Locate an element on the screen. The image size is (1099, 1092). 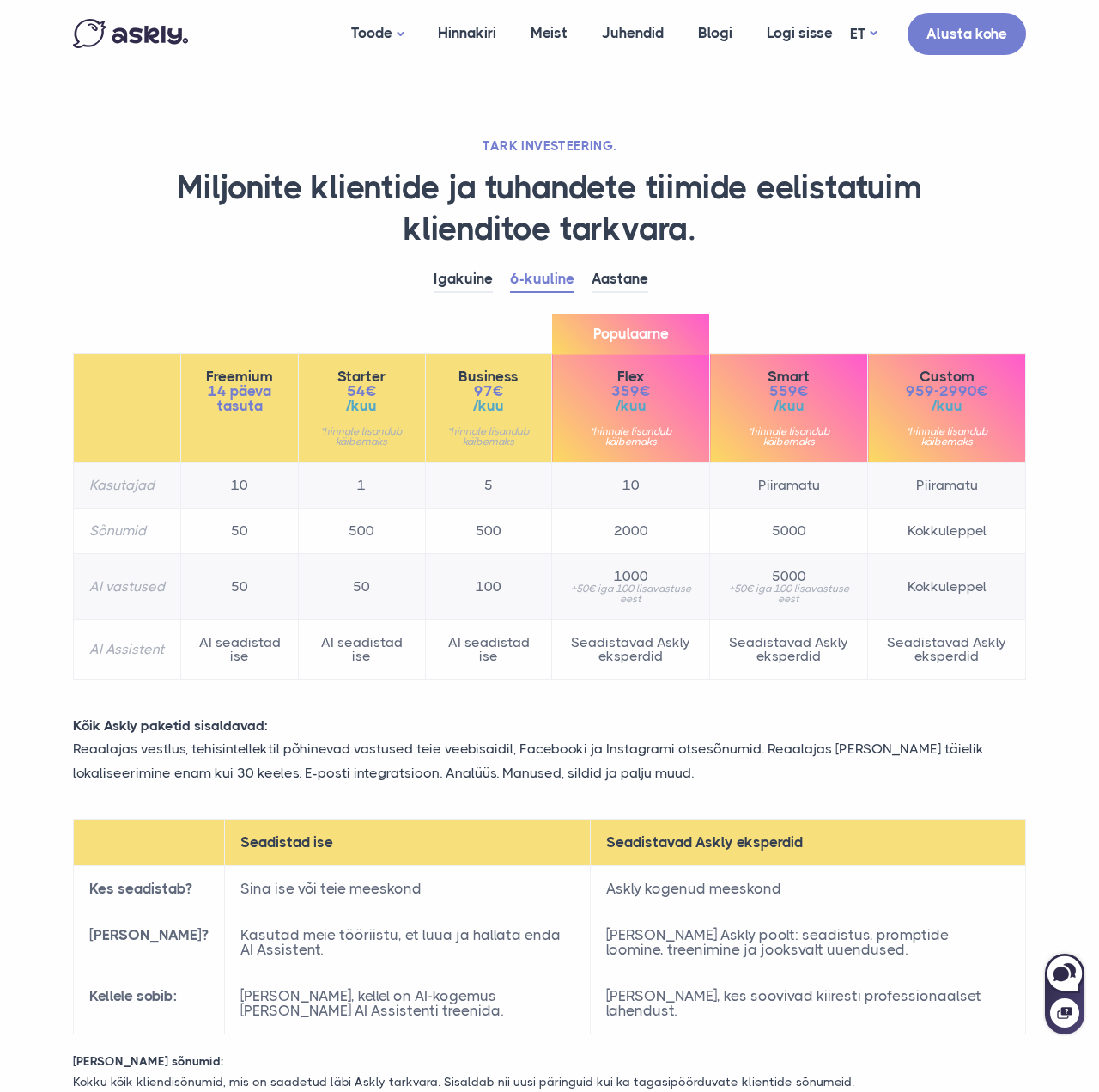
a: 6-kuuline is located at coordinates (542, 279).